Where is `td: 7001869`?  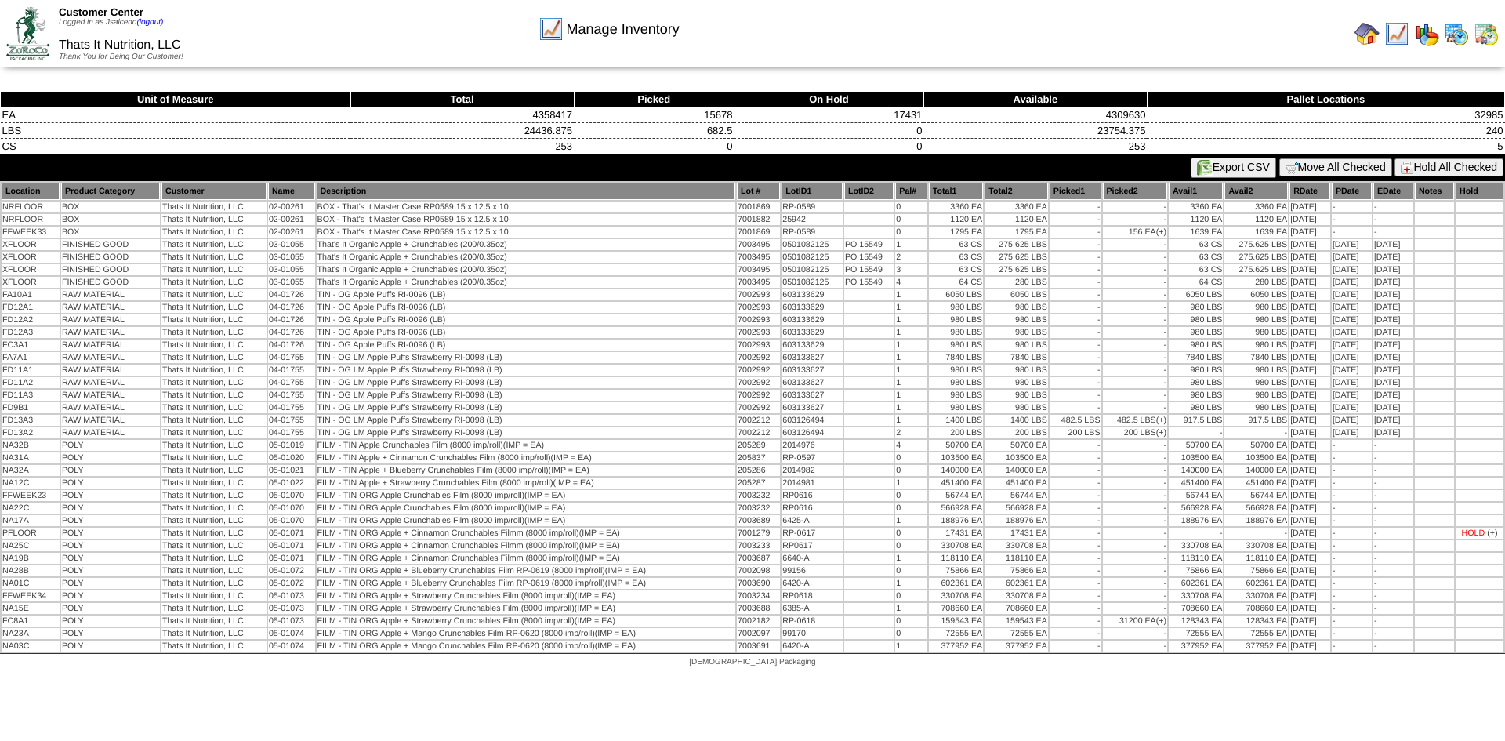
td: 7001869 is located at coordinates (758, 232).